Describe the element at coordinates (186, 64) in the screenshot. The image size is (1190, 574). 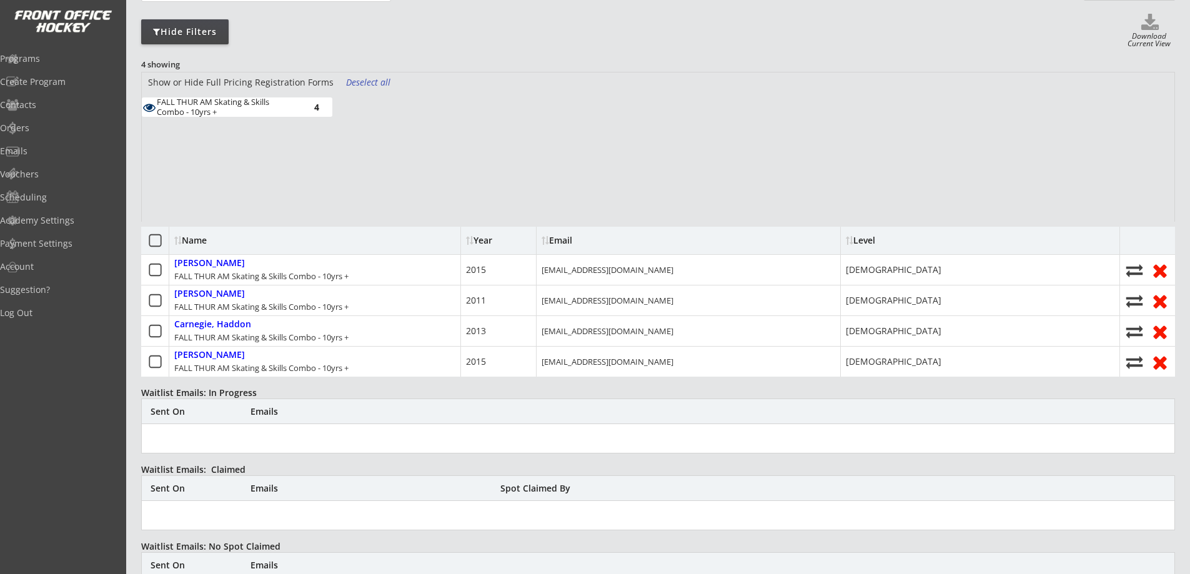
I see `div: 4 showing` at that location.